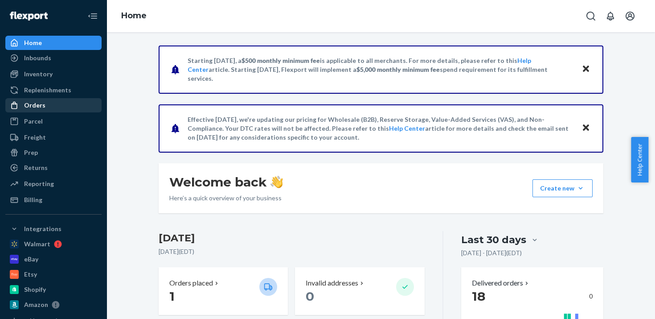 This screenshot has height=319, width=655. I want to click on a: Walmart, so click(53, 244).